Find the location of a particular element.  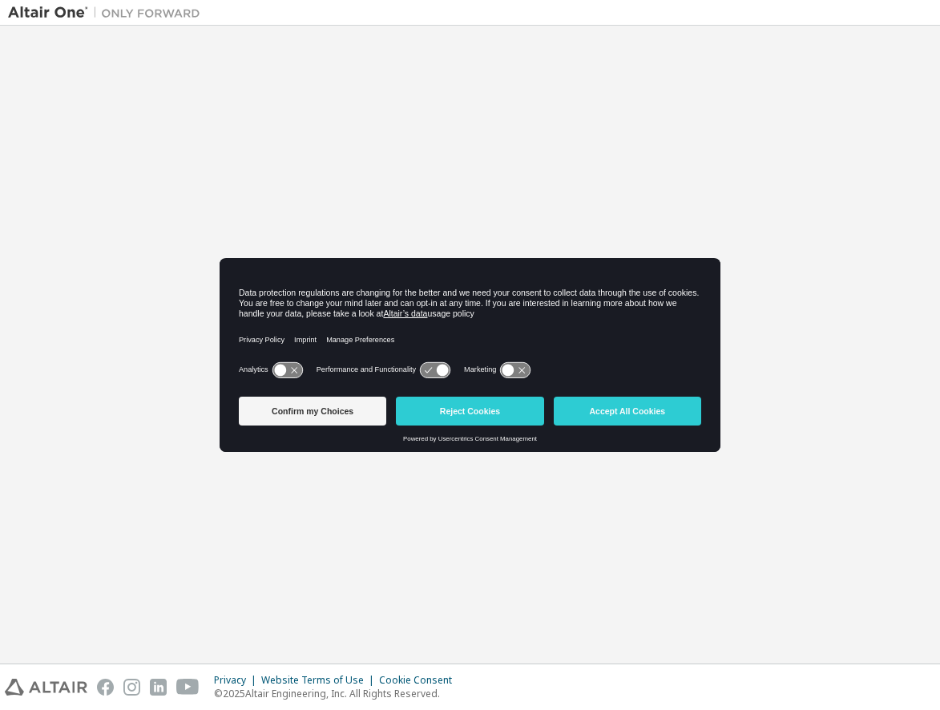

p: © 2025 Altair Engineering, Inc. All Rights Reserved. is located at coordinates (337, 693).